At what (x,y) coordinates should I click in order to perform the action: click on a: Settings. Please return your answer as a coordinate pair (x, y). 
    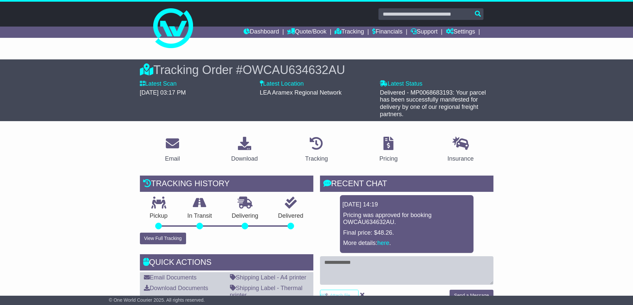
    Looking at the image, I should click on (461, 32).